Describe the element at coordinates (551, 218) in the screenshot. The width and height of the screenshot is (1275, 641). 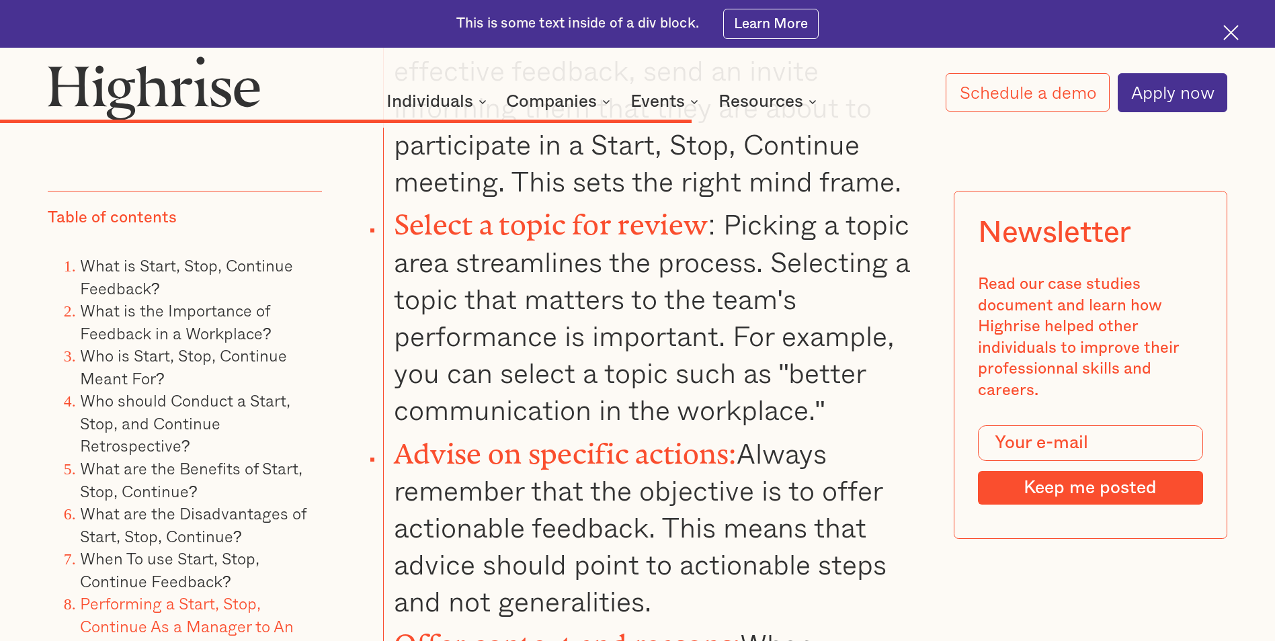
I see `strong: Select a topic for review` at that location.